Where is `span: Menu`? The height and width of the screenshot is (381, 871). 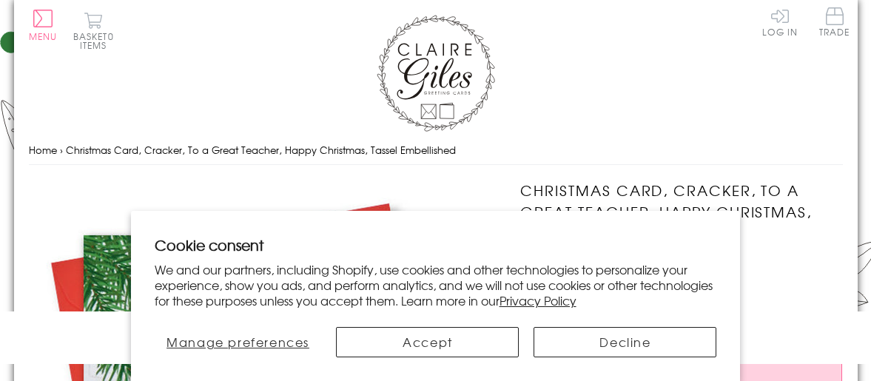
span: Menu is located at coordinates (43, 36).